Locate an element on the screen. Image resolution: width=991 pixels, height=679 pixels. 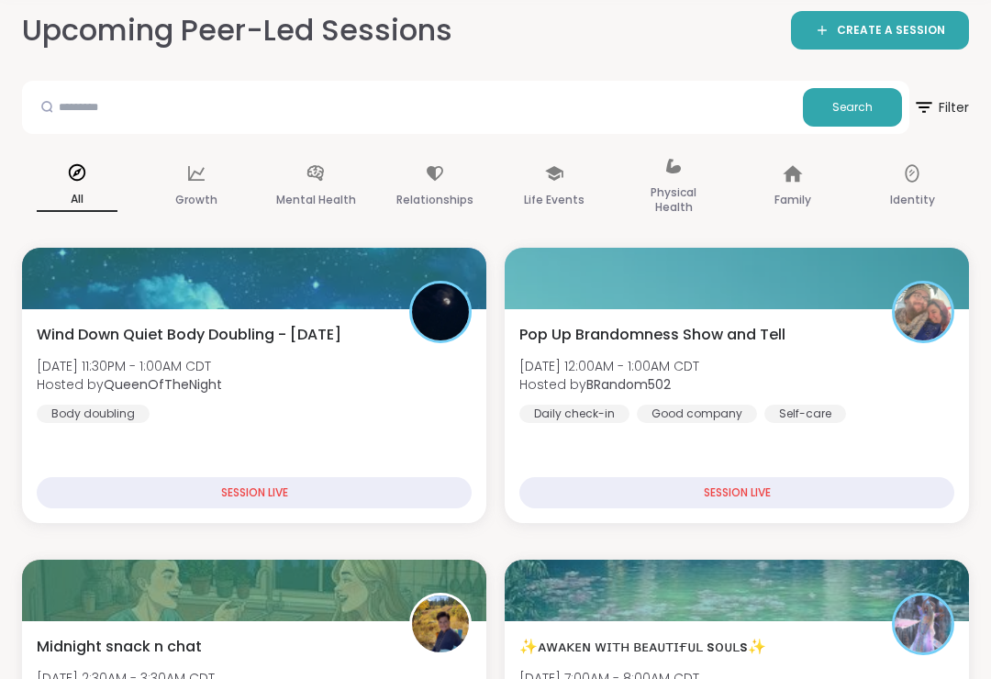
b: QueenOfTheNight is located at coordinates (162, 384).